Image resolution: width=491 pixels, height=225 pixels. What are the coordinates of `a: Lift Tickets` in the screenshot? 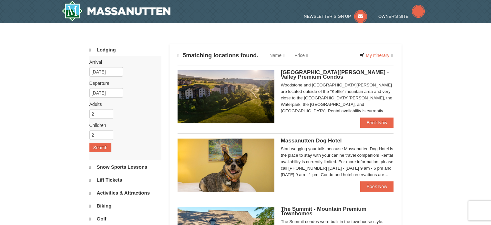 It's located at (125, 180).